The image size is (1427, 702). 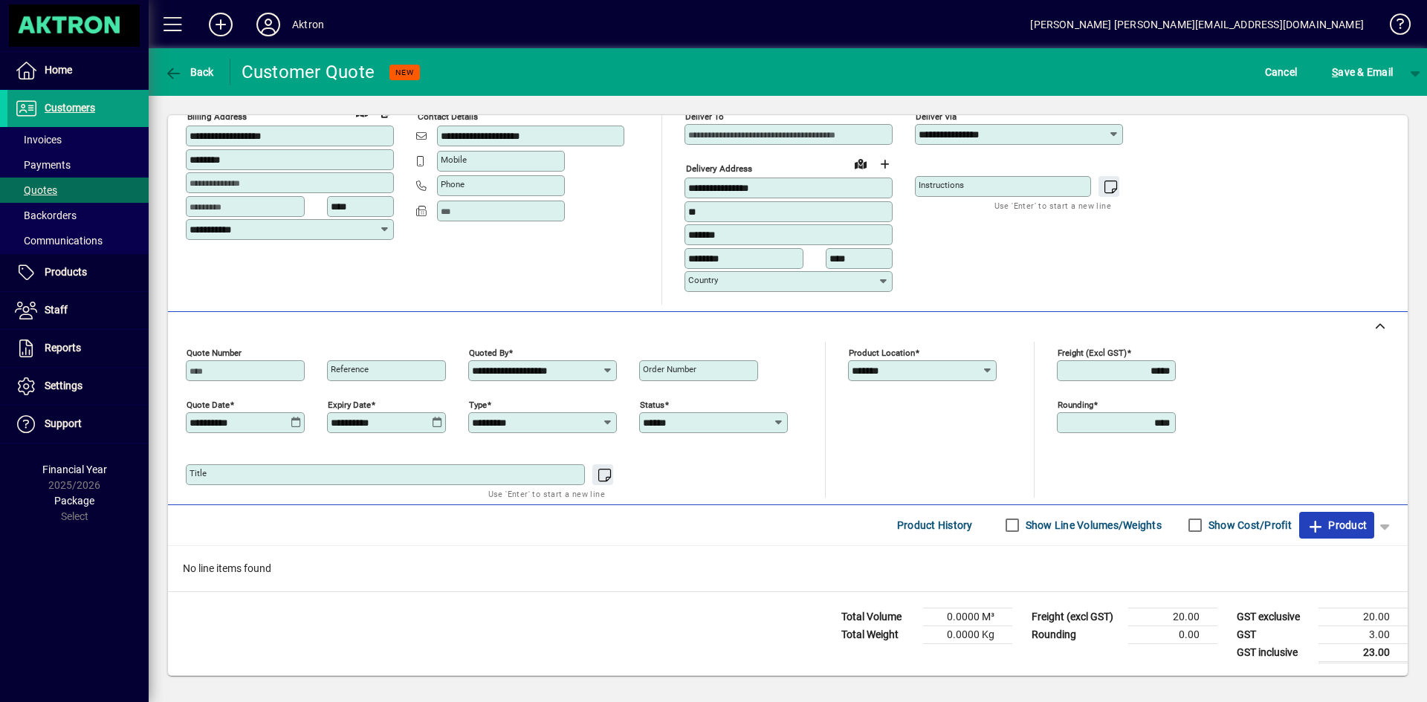 I want to click on div: No line items found, so click(x=788, y=568).